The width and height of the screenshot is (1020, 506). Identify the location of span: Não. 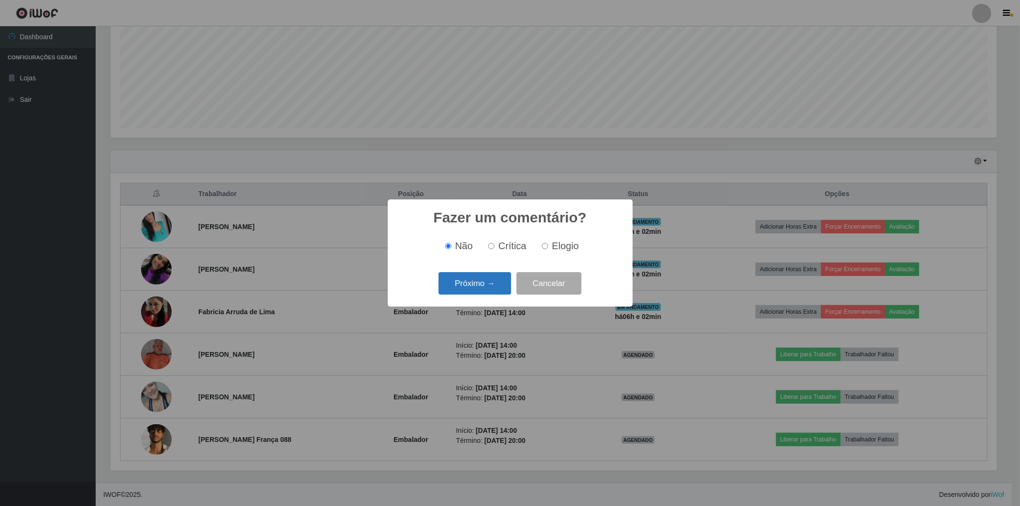
(464, 246).